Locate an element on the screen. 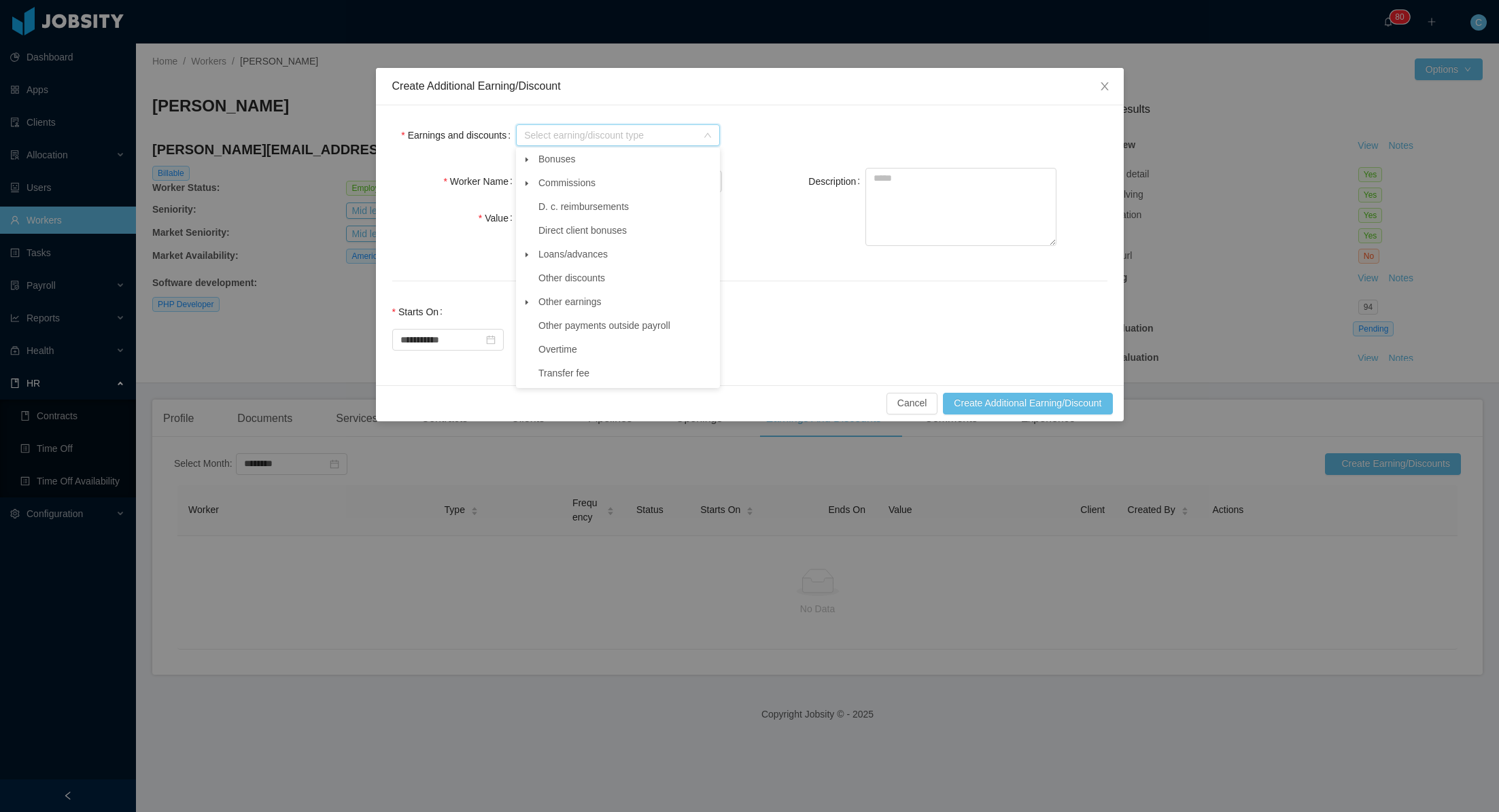 The height and width of the screenshot is (812, 1499). textarea: Description is located at coordinates (961, 206).